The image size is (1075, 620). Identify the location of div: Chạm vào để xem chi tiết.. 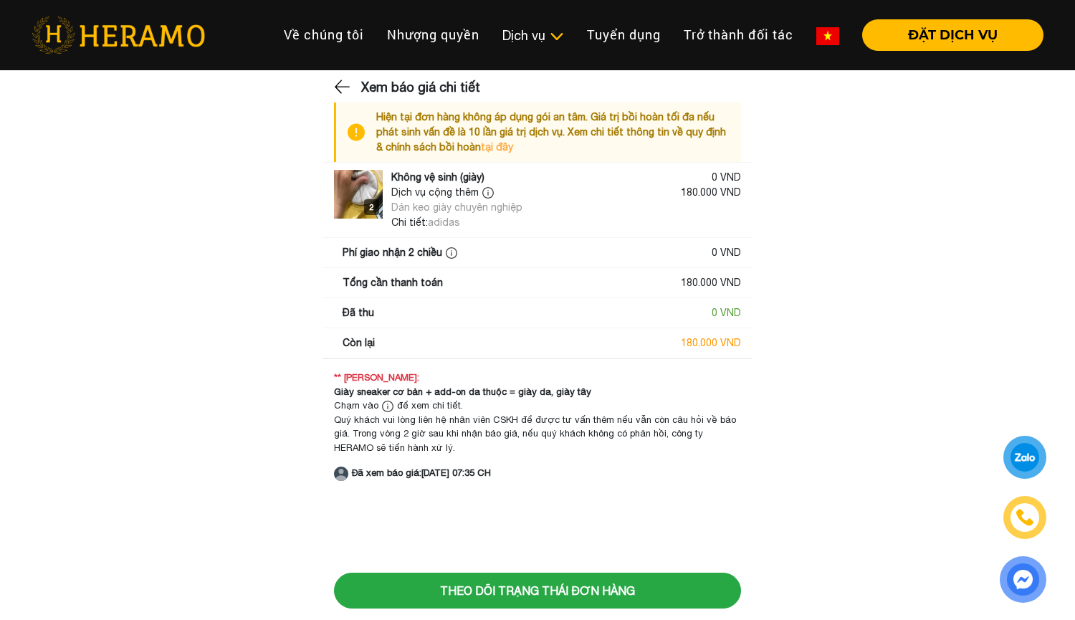
(537, 406).